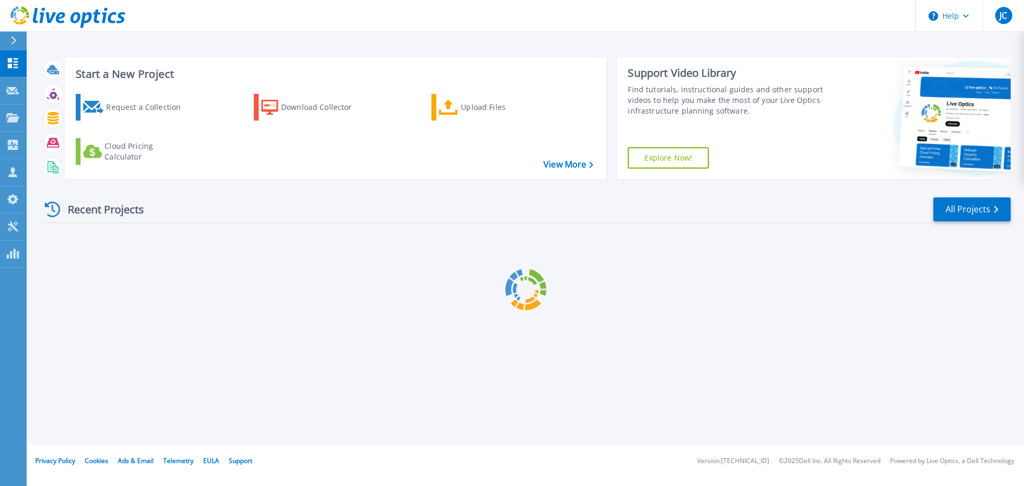  What do you see at coordinates (952, 461) in the screenshot?
I see `li: Powered by Live Optics, a Dell Technology` at bounding box center [952, 461].